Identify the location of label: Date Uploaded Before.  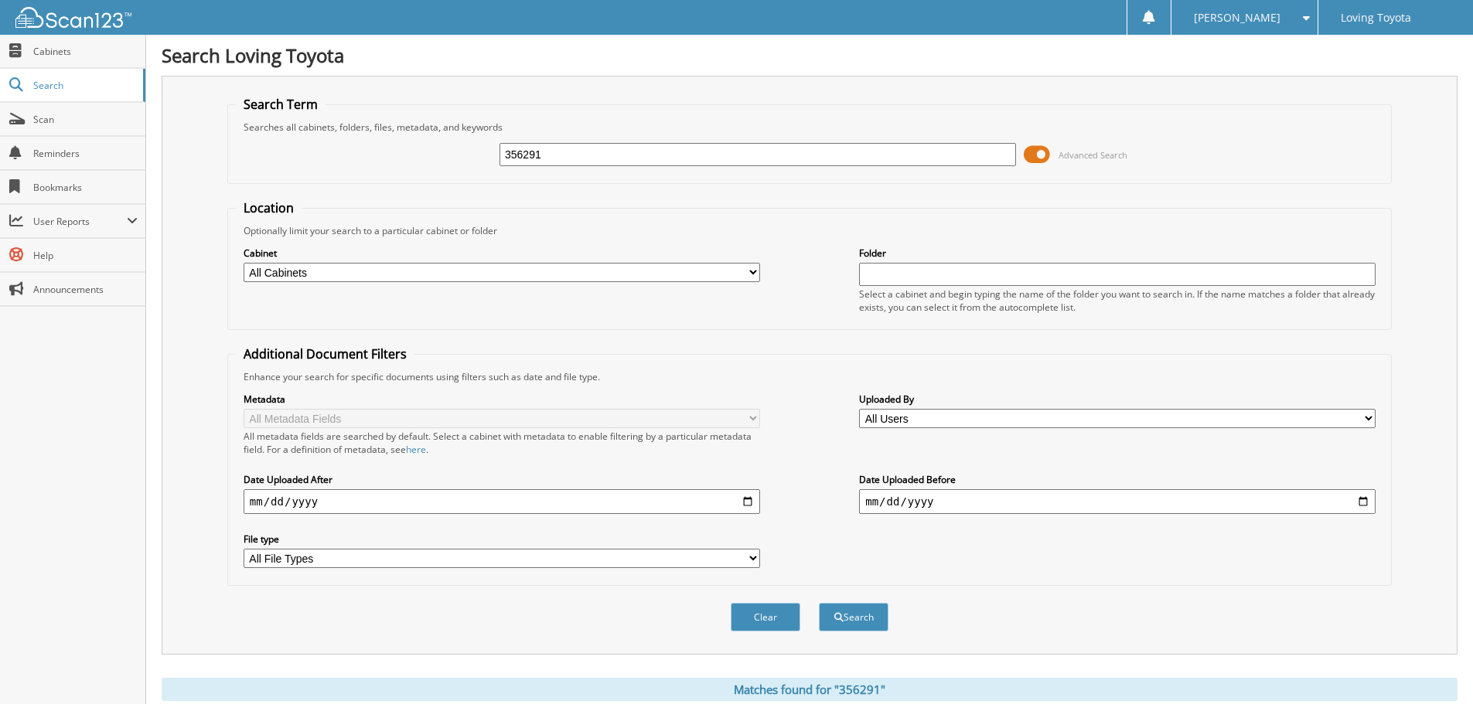
(1117, 479).